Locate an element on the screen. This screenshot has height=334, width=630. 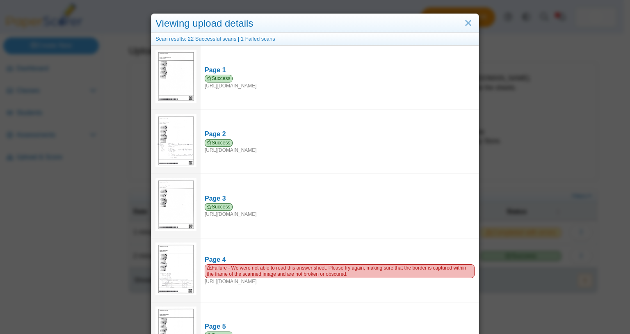
div: Page 4 is located at coordinates (339, 259).